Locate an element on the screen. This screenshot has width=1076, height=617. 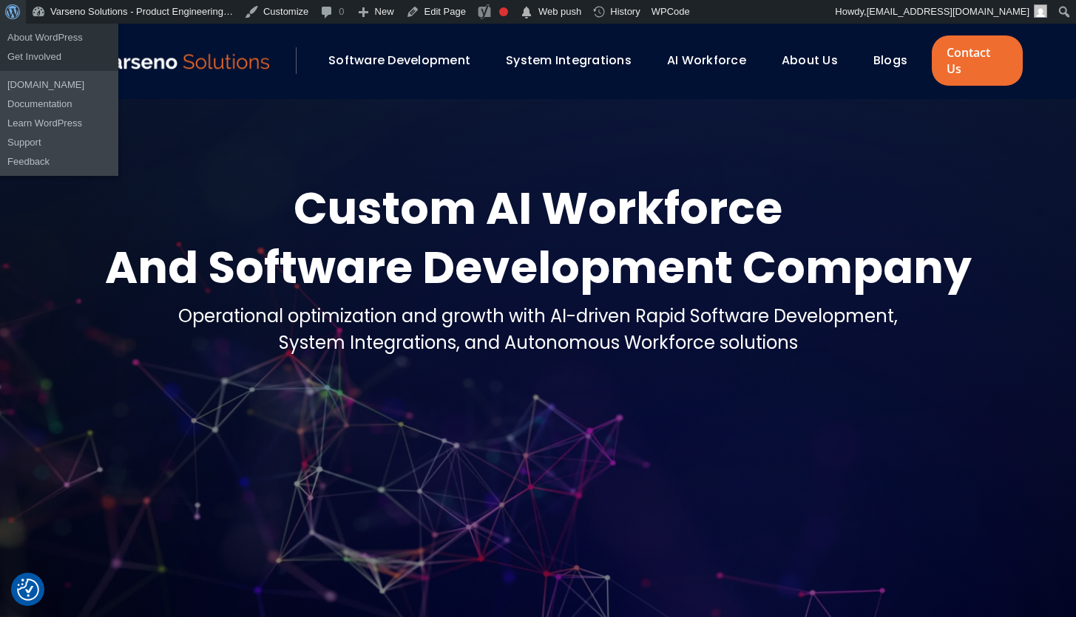
a: Contact Us is located at coordinates (977, 61).